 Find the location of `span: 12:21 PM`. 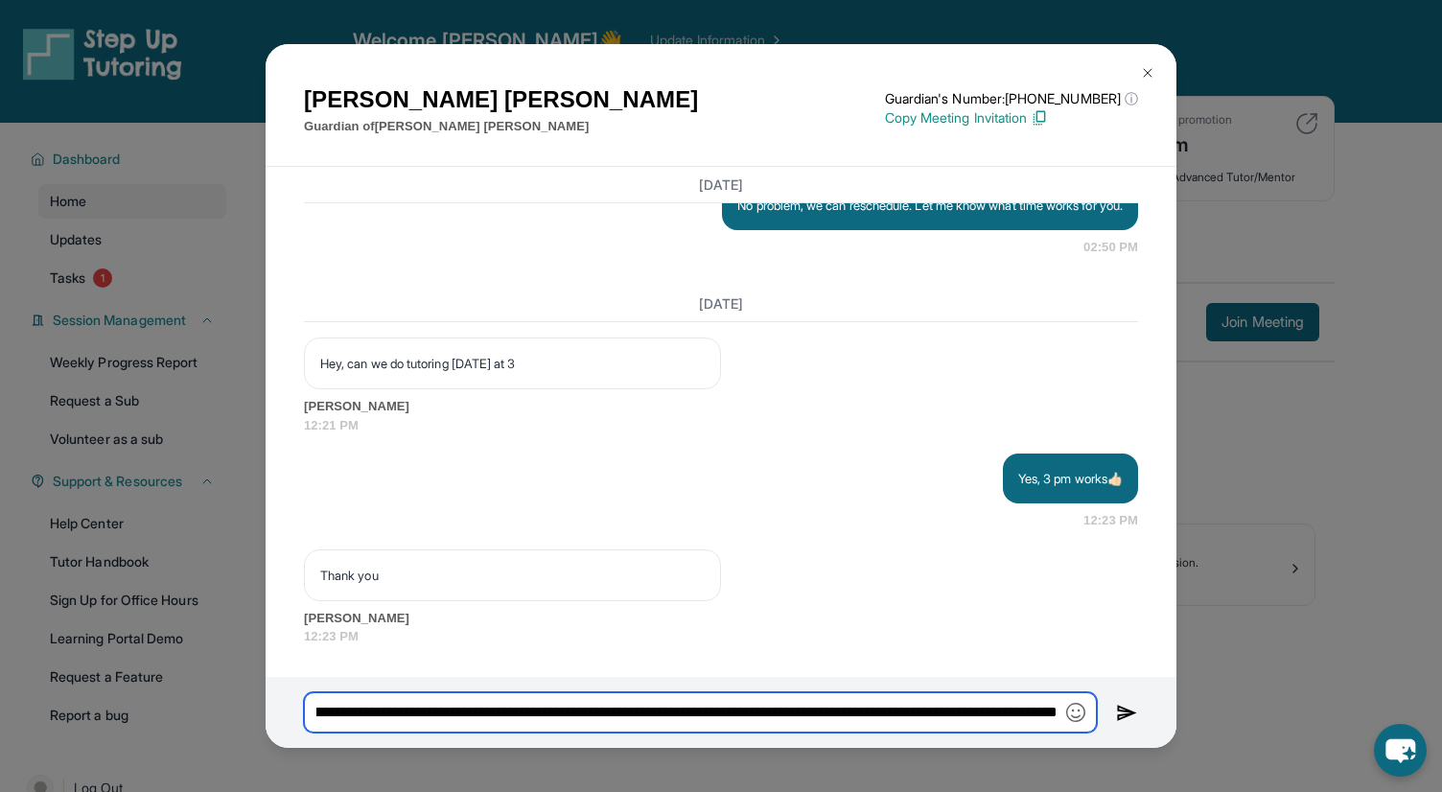

span: 12:21 PM is located at coordinates (721, 426).